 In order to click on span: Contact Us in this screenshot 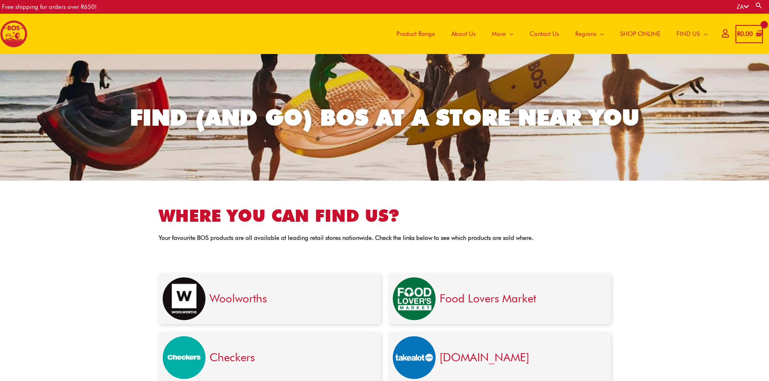, I will do `click(544, 34)`.